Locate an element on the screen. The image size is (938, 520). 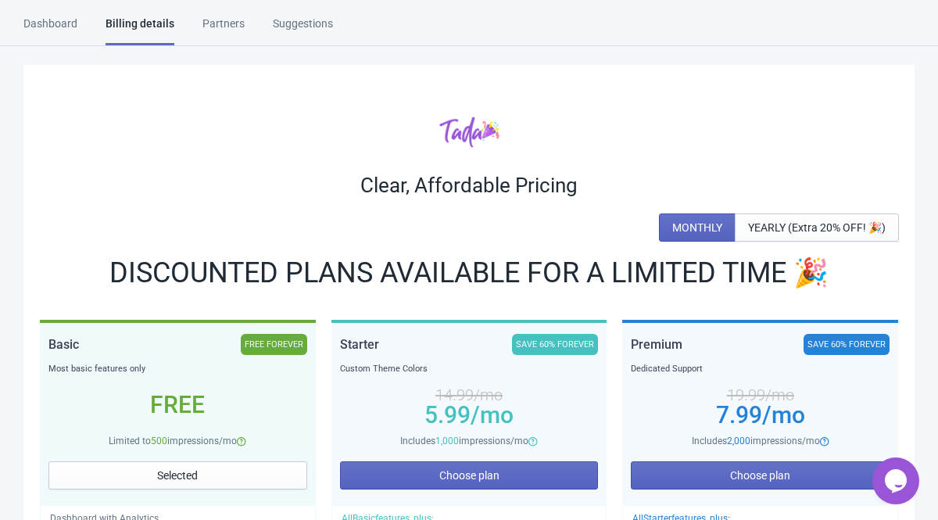
div: Dedicated Support is located at coordinates (760, 369).